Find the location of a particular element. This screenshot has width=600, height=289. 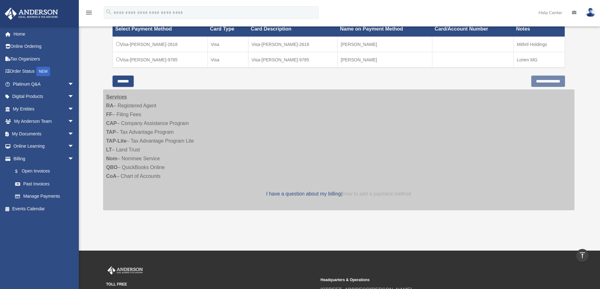

a: Order StatusNEW is located at coordinates (44, 72).